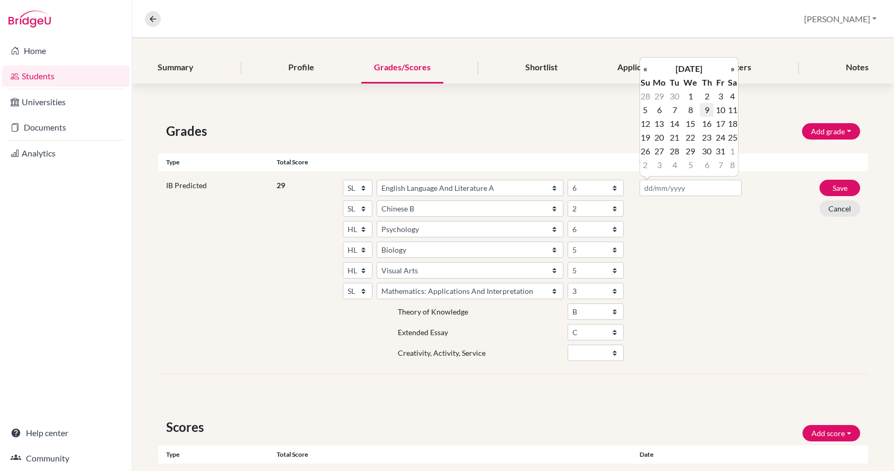 The width and height of the screenshot is (894, 471). What do you see at coordinates (831, 433) in the screenshot?
I see `button: Add score` at bounding box center [831, 433].